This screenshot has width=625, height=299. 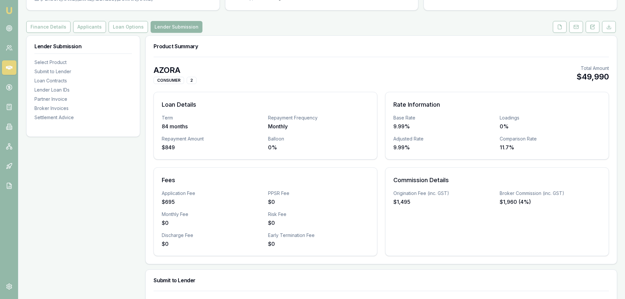 What do you see at coordinates (444, 202) in the screenshot?
I see `div: $1,495` at bounding box center [444, 202].